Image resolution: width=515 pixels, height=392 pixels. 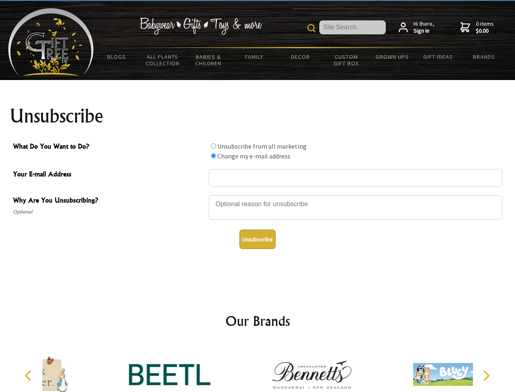 What do you see at coordinates (208, 60) in the screenshot?
I see `a: Babies & Children` at bounding box center [208, 60].